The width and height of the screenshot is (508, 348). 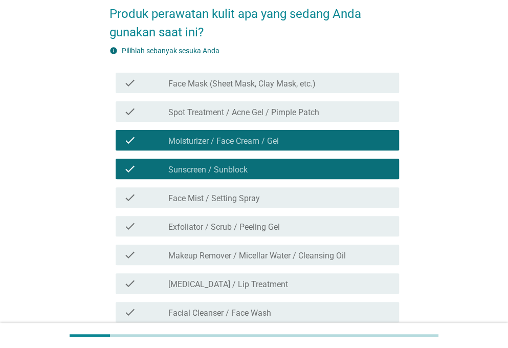 What do you see at coordinates (243, 113) in the screenshot?
I see `label: Spot Treatment / Acne Gel / Pimple Patch` at bounding box center [243, 113].